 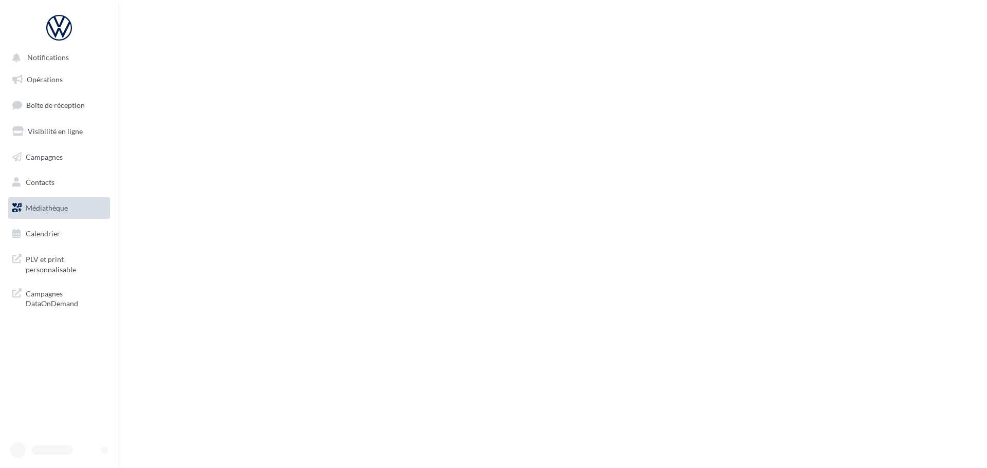 What do you see at coordinates (56, 105) in the screenshot?
I see `span: Boîte de réception` at bounding box center [56, 105].